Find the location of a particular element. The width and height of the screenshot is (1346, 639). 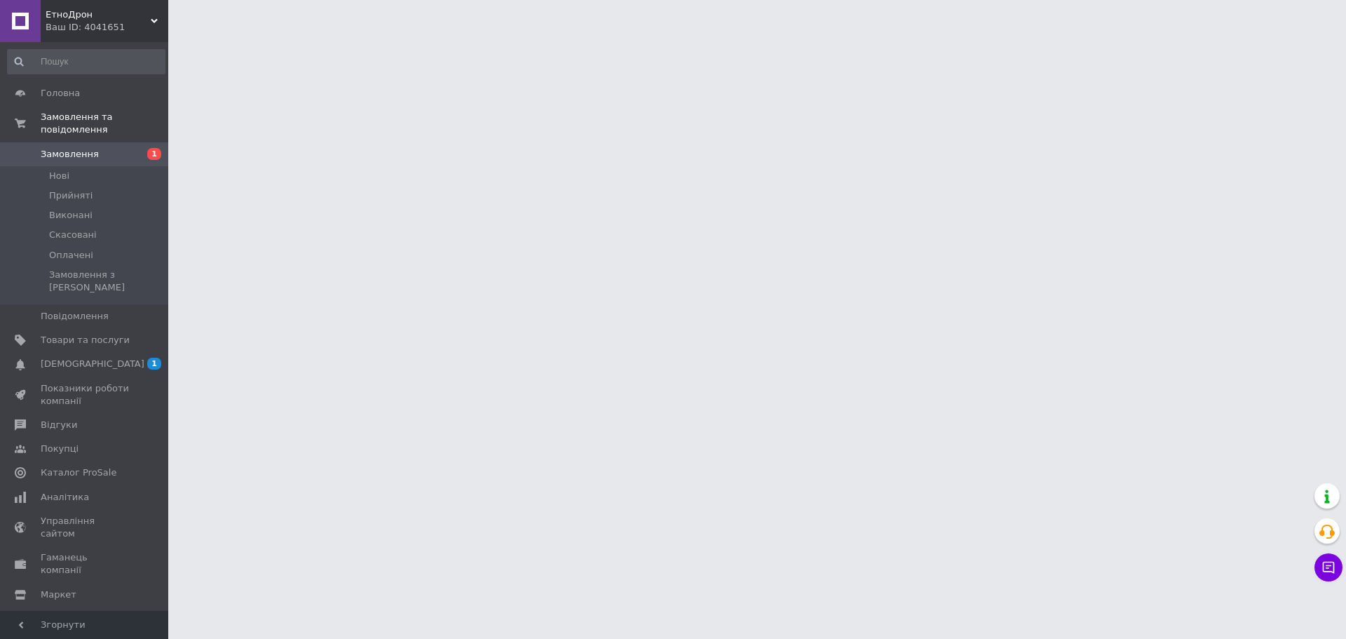

div: Ваш ID: 4041651 is located at coordinates (107, 27).